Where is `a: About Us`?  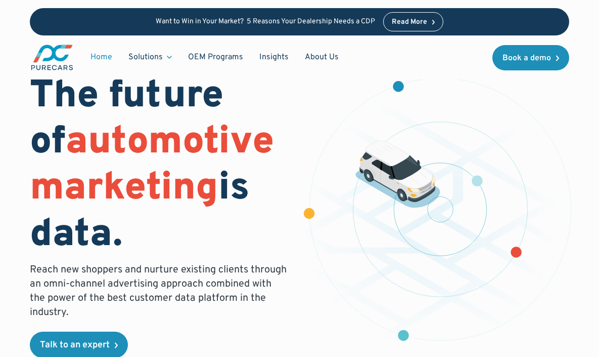 a: About Us is located at coordinates (322, 57).